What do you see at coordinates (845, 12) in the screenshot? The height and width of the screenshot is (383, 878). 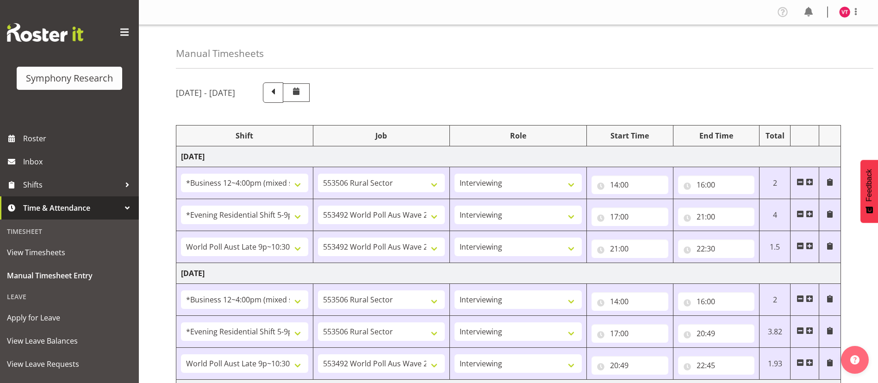 I see `img: vala-tone11405.jpg` at bounding box center [845, 12].